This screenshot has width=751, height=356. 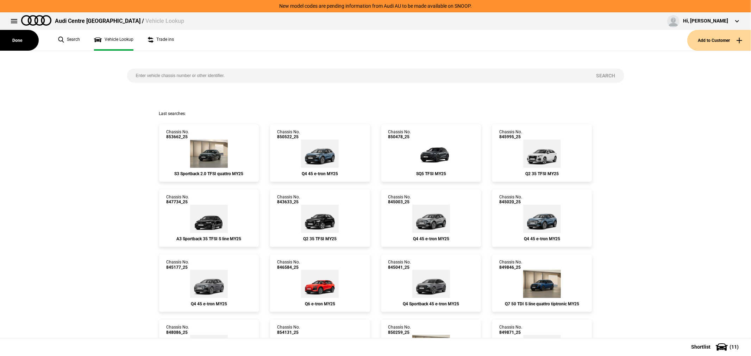 I want to click on img: Audi_F4BA53_25_AO_5Y5Y_WA7_FB5_PY5_PYY_(Nadin:_C18_FB5_PY5_PYY_S7E_WA7)_ext.png, so click(x=542, y=219).